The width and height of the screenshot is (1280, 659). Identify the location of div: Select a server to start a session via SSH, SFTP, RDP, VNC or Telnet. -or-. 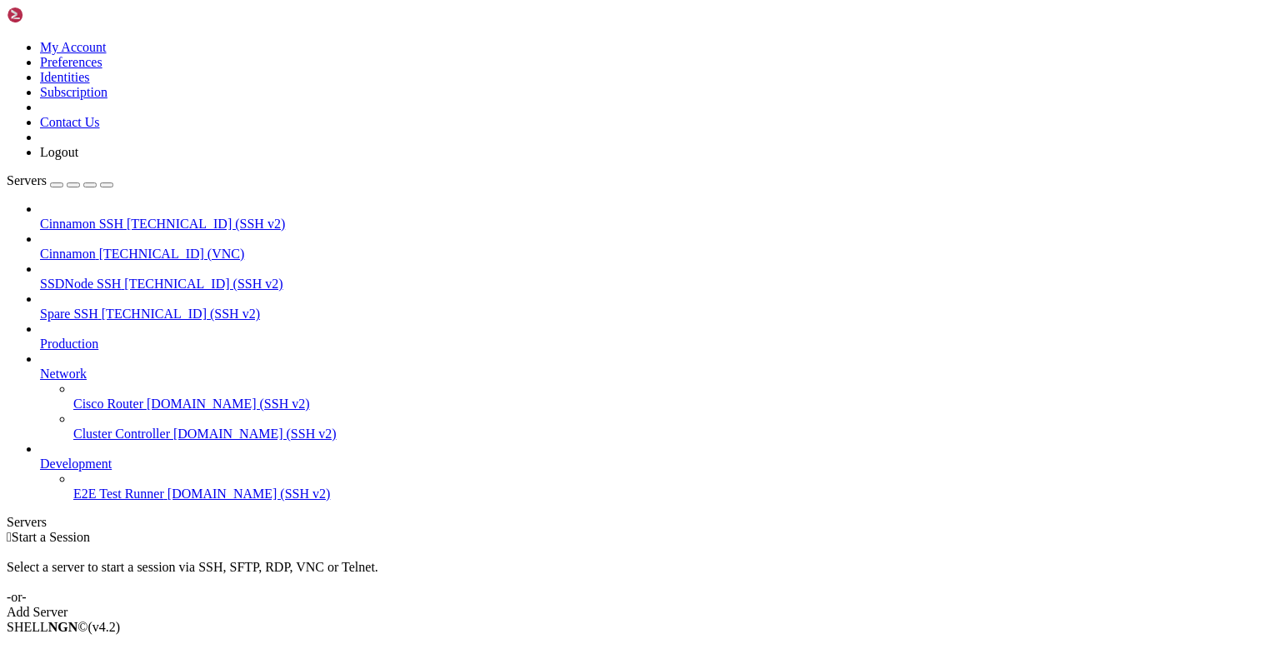
(640, 575).